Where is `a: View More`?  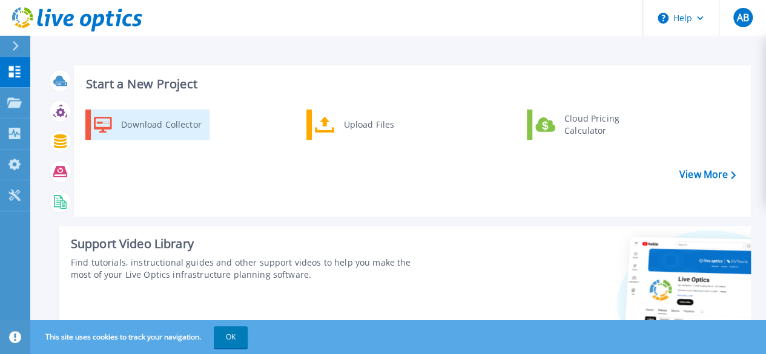
a: View More is located at coordinates (707, 174).